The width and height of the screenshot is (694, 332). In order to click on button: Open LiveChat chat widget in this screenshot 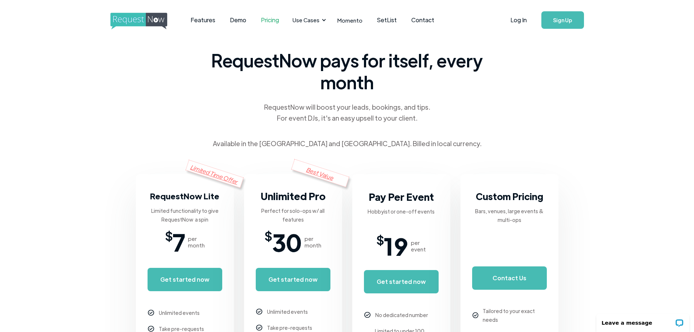, I will do `click(88, 14)`.